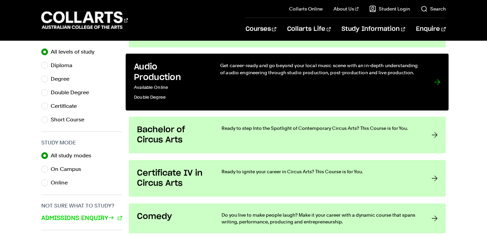  I want to click on label: All study modes, so click(74, 155).